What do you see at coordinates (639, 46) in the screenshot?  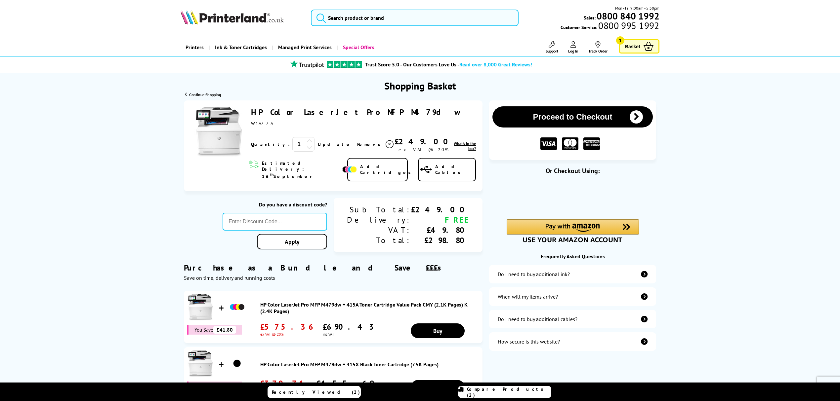 I see `a: Basket 1` at bounding box center [639, 46].